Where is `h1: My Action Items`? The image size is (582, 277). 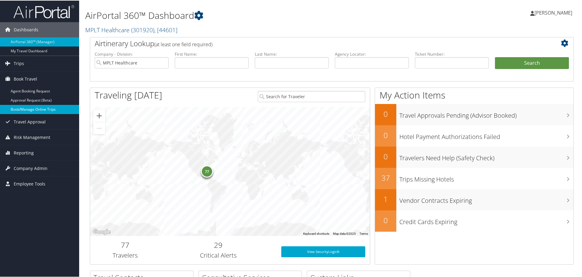
h1: My Action Items is located at coordinates (474, 95).